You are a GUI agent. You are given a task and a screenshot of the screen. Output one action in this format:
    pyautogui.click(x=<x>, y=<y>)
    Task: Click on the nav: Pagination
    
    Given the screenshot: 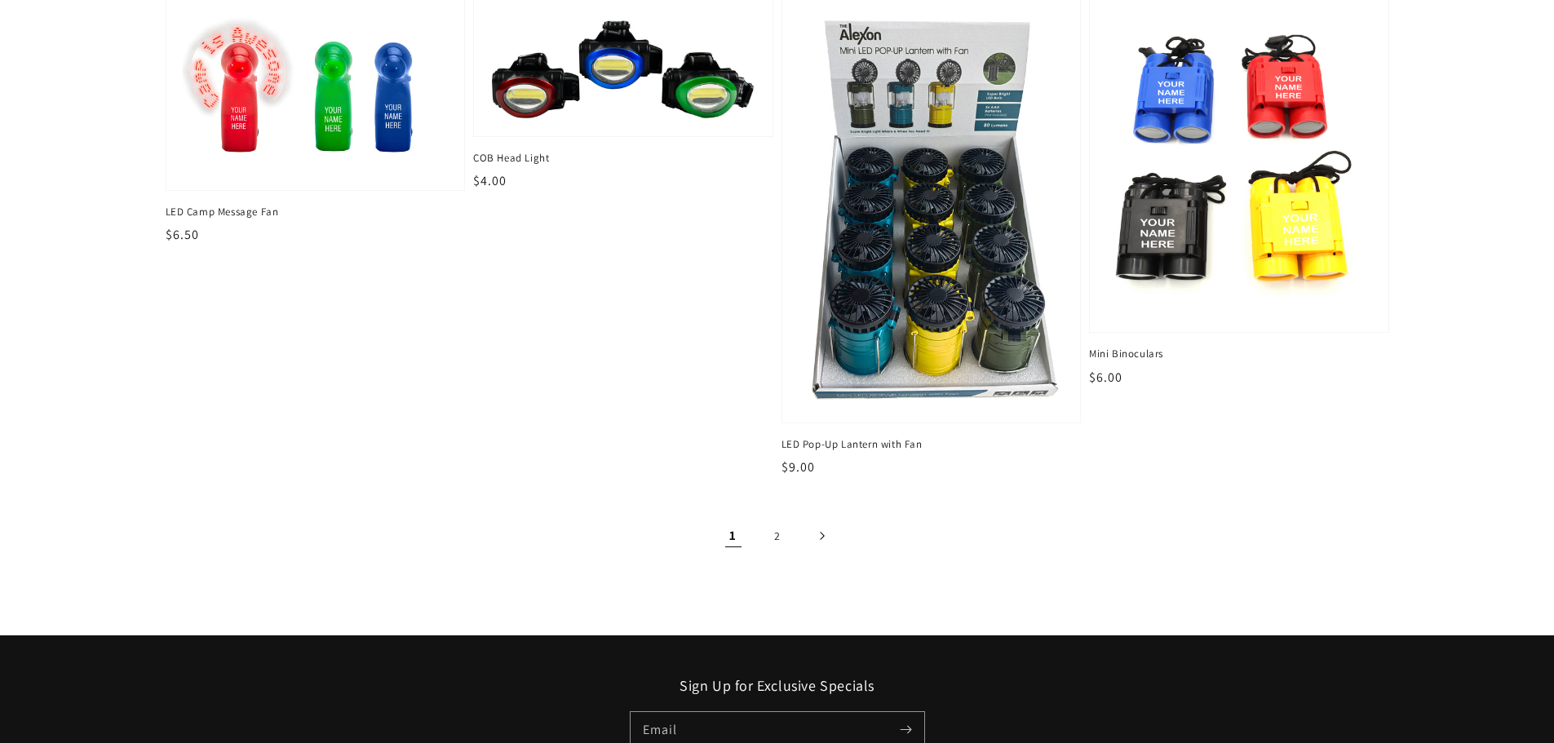 What is the action you would take?
    pyautogui.click(x=777, y=536)
    